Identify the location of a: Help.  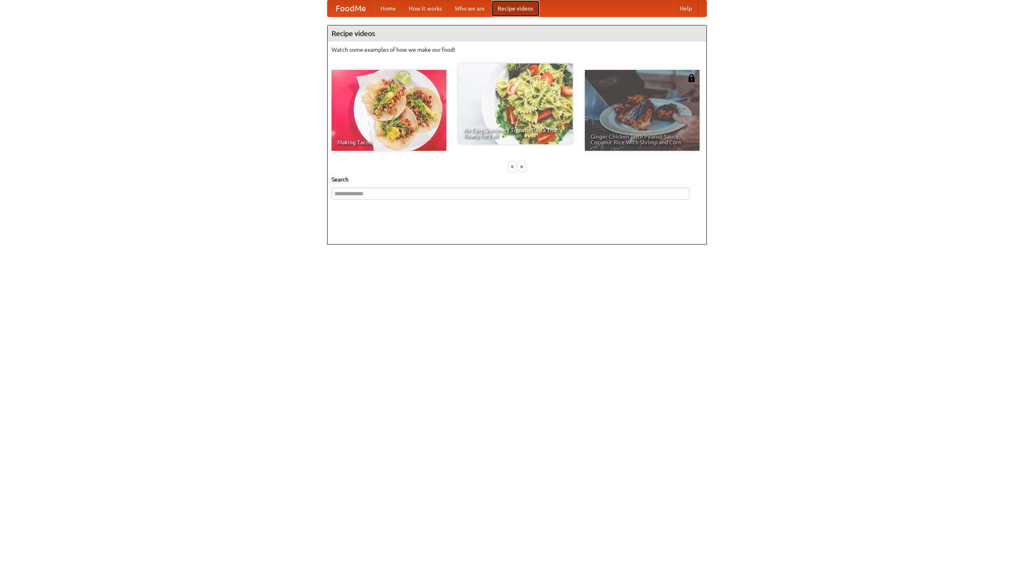
(686, 8).